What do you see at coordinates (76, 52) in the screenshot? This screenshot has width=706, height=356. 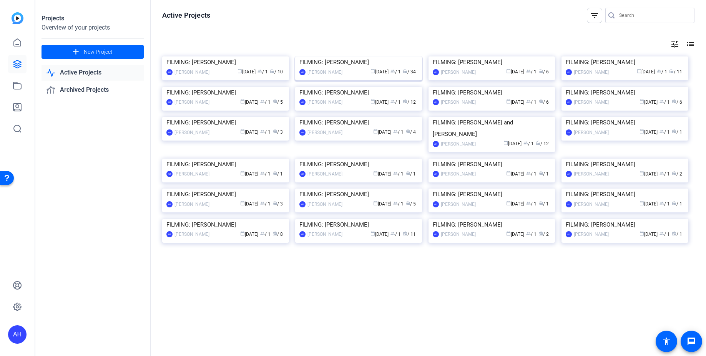 I see `mat-icon: add` at bounding box center [76, 52].